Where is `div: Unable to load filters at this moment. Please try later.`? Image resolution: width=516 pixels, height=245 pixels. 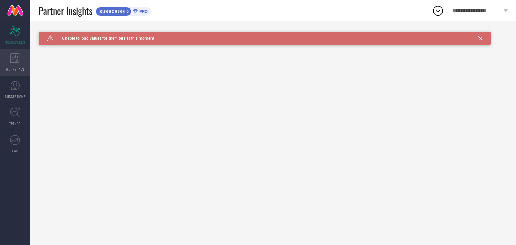 div: Unable to load filters at this moment. Please try later. is located at coordinates (273, 34).